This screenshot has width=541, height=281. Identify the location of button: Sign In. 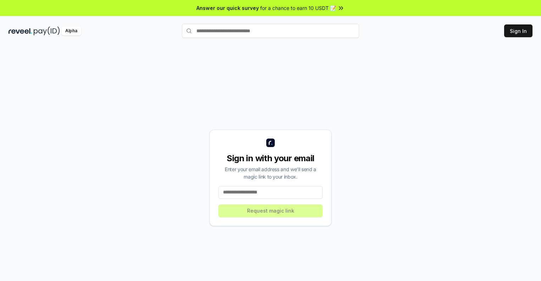
(518, 31).